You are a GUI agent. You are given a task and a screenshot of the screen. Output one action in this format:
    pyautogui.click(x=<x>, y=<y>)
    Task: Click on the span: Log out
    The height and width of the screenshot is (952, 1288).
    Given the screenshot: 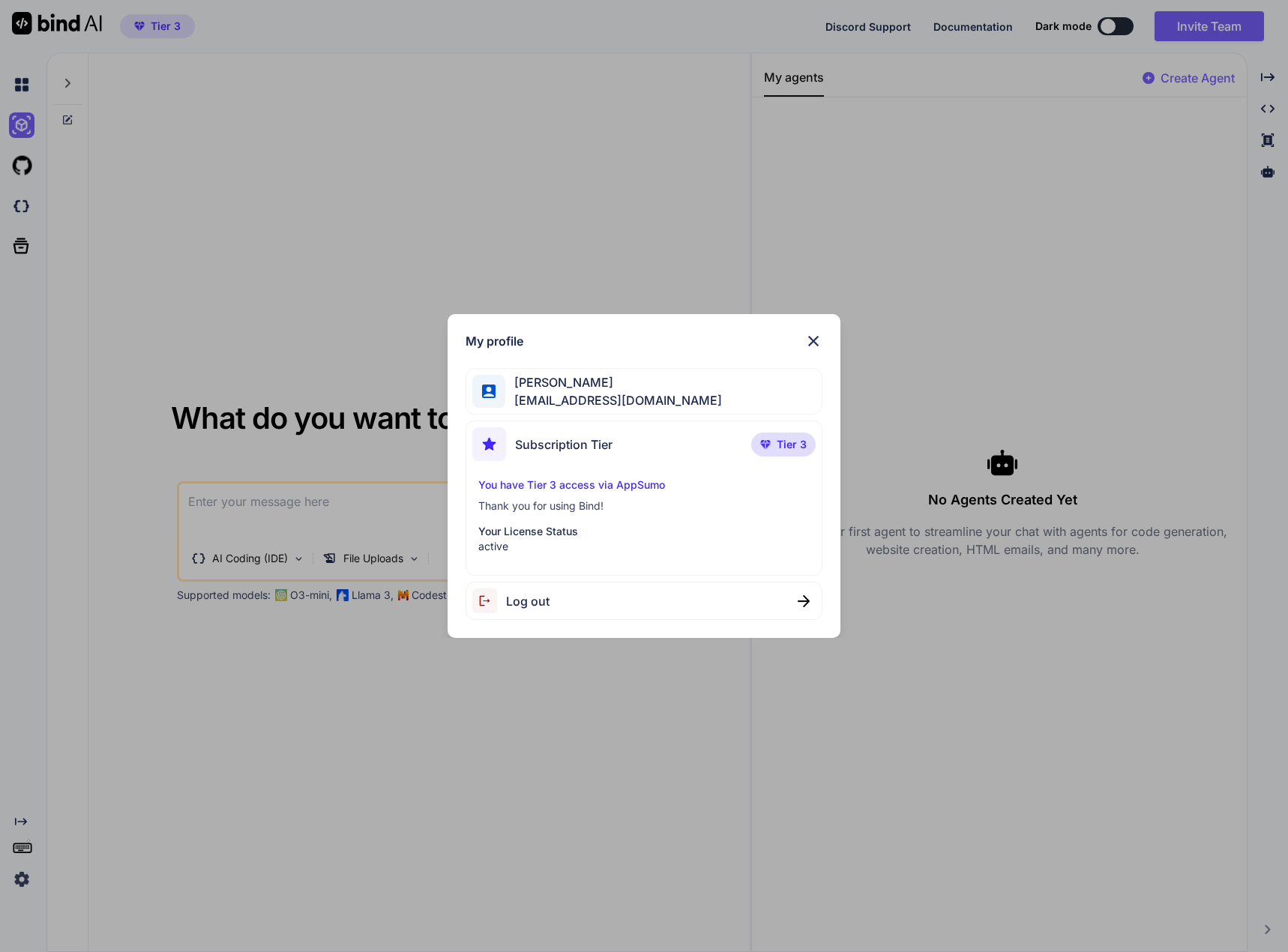 What is the action you would take?
    pyautogui.click(x=528, y=602)
    